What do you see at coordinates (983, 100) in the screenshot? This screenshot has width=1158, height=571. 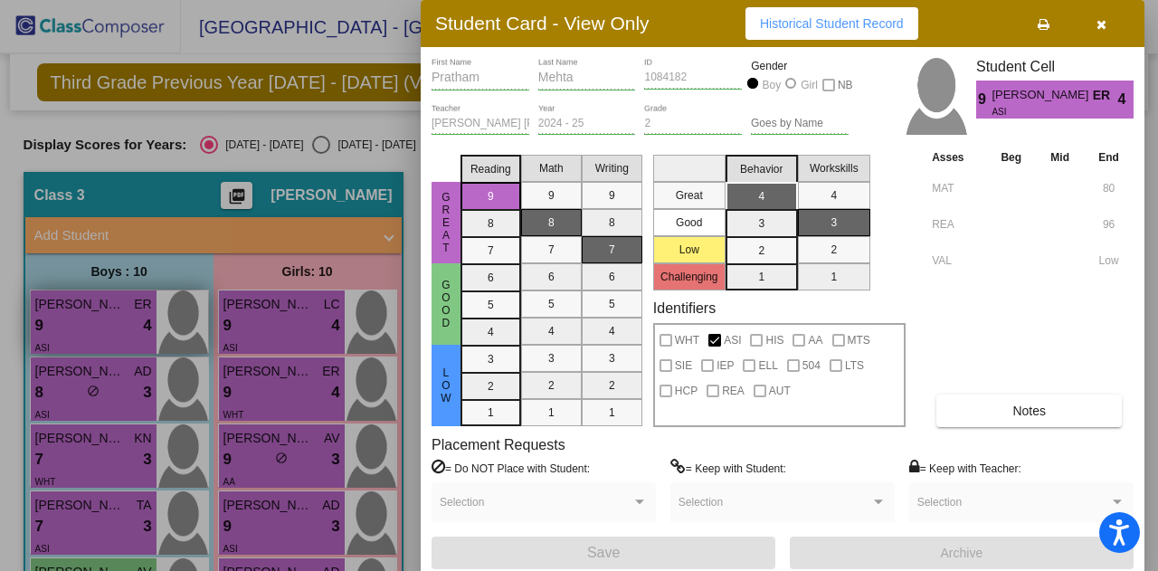 I see `span: 9` at bounding box center [983, 100].